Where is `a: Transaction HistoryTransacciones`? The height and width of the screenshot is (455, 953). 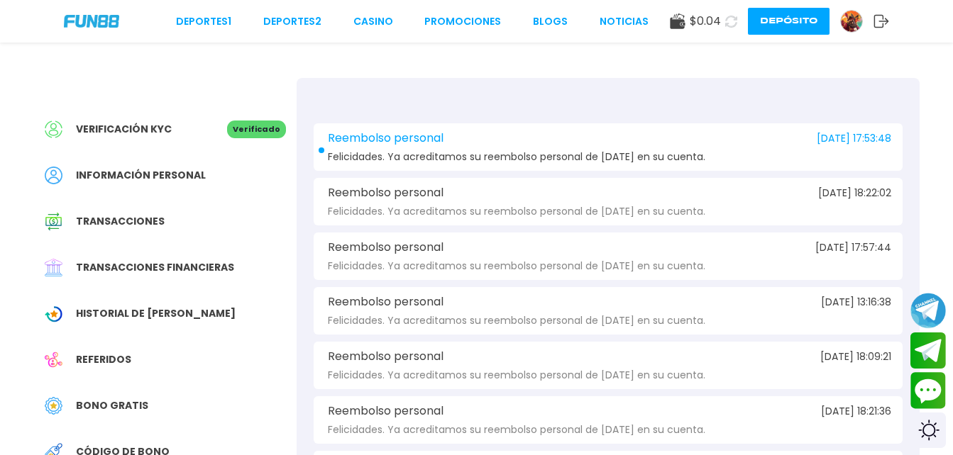
a: Transaction HistoryTransacciones is located at coordinates (165, 221).